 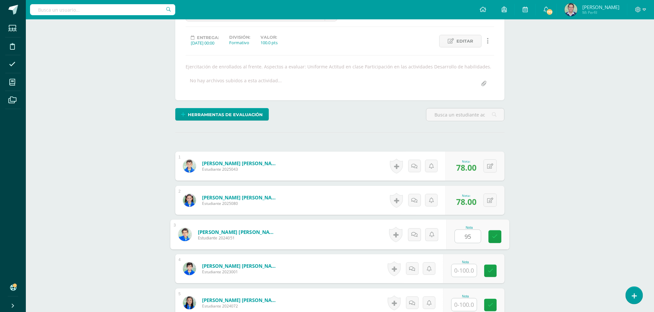 I want to click on span: Estudiante 2025043, so click(x=241, y=169).